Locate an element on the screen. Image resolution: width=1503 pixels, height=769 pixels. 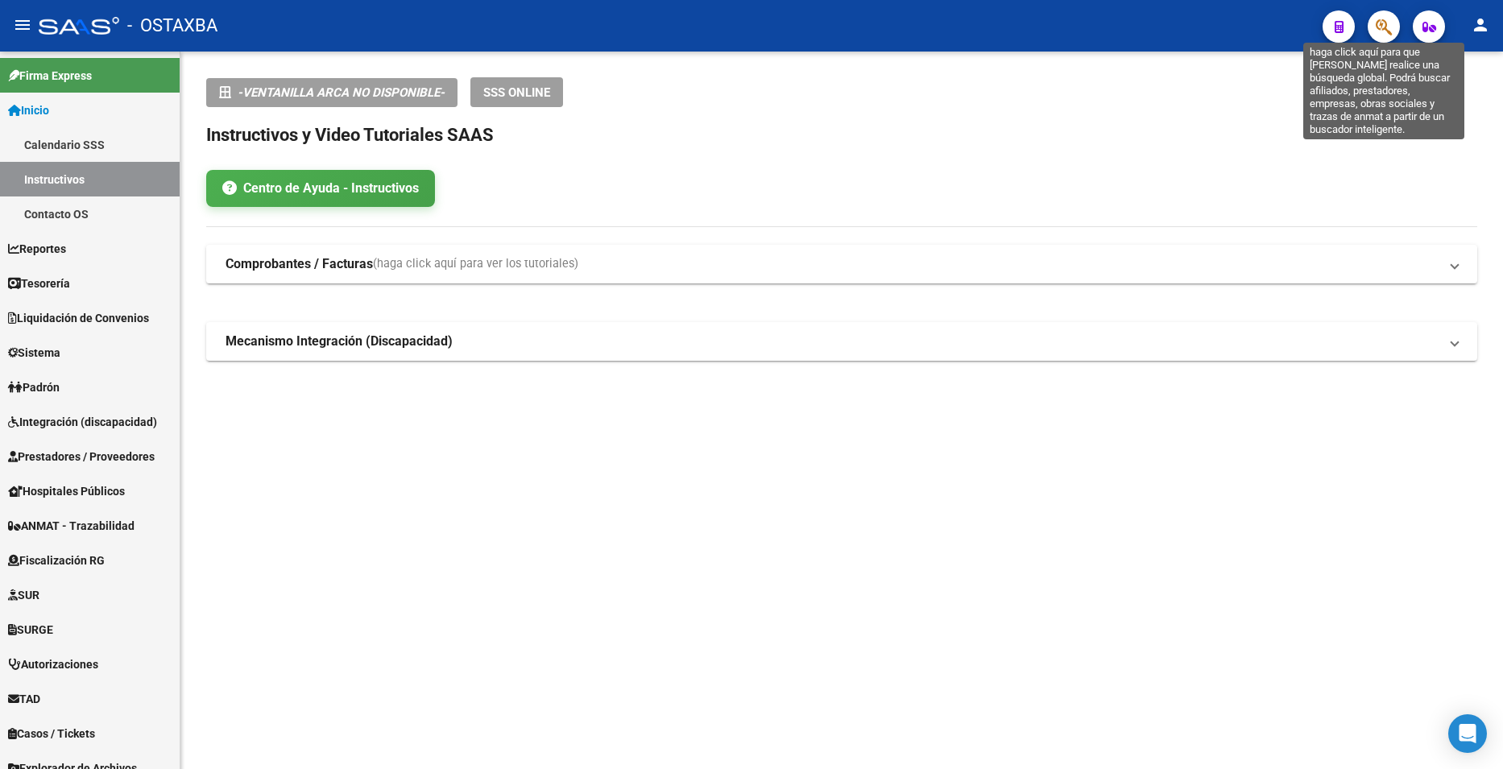
span: SURGE is located at coordinates (31, 630).